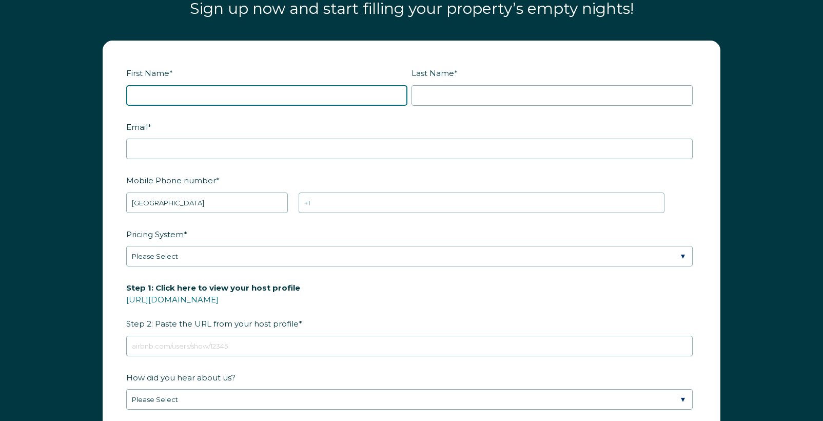 Image resolution: width=823 pixels, height=421 pixels. I want to click on span: Step 1: Click here to view your host profile, so click(213, 287).